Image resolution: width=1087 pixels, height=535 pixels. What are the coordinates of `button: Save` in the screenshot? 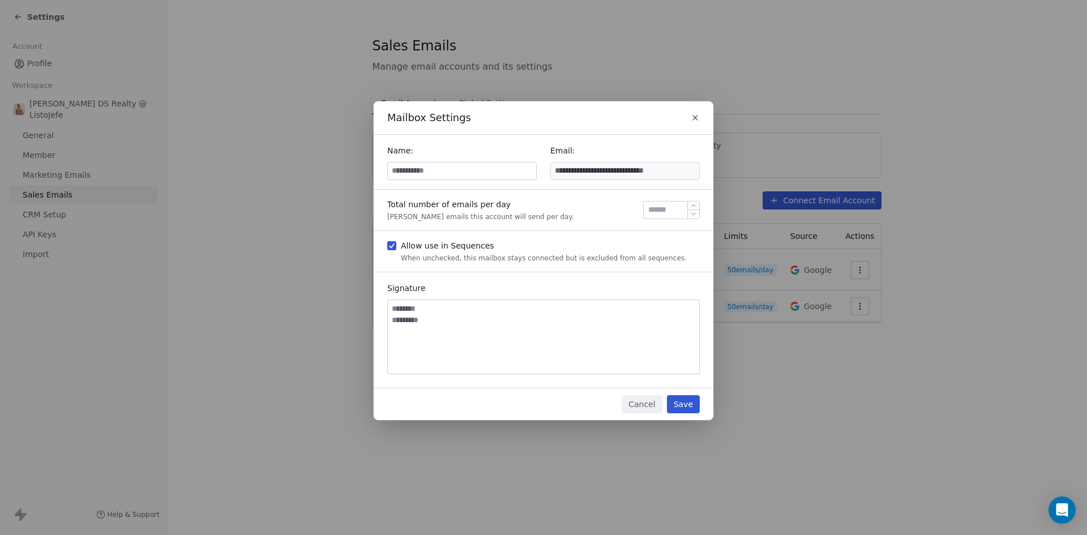 It's located at (683, 404).